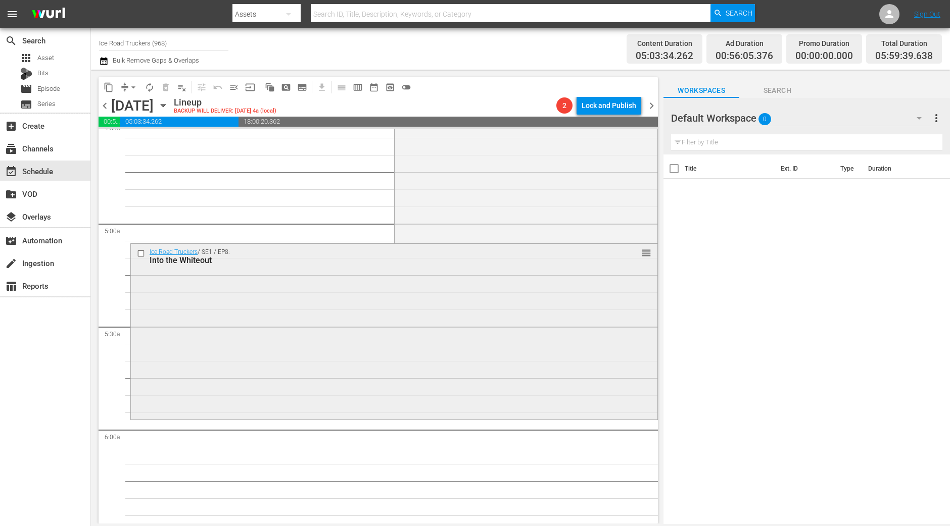 This screenshot has height=526, width=950. Describe the element at coordinates (234, 87) in the screenshot. I see `span: Fill episodes with ad slates` at that location.